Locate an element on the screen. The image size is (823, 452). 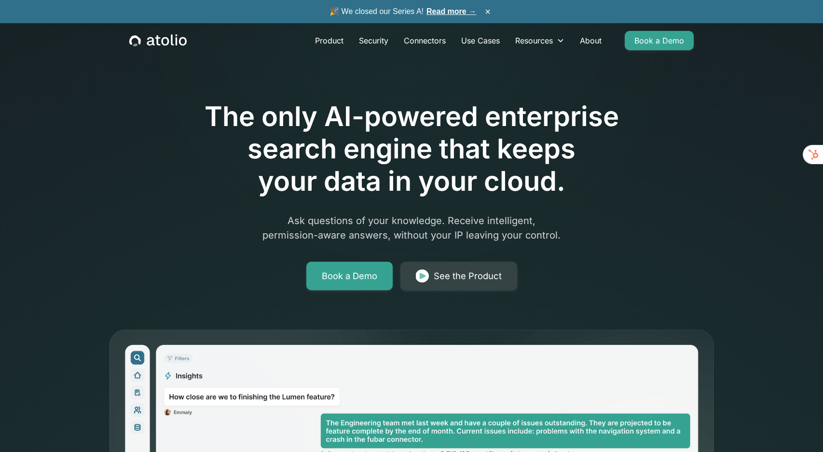
a: See the Product is located at coordinates (459, 276).